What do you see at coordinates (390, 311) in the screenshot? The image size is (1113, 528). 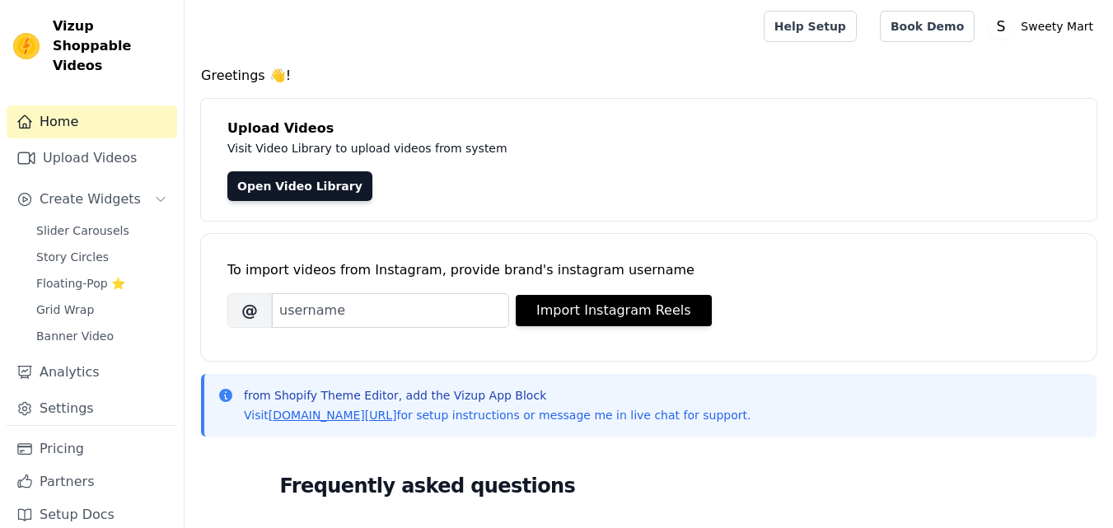 I see `input: username` at bounding box center [390, 311].